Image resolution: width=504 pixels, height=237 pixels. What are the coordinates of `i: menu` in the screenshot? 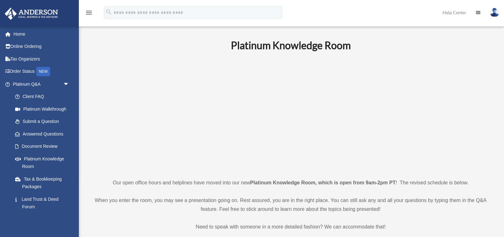 It's located at (89, 13).